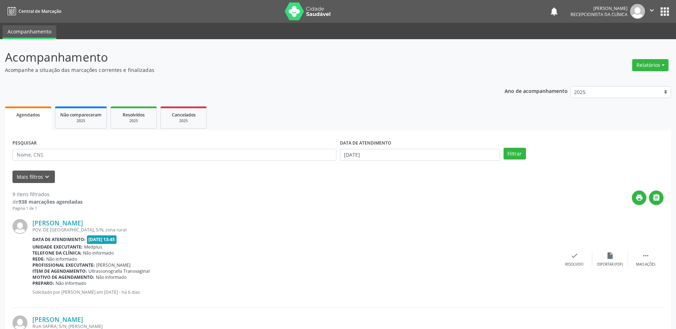 This screenshot has width=676, height=329. I want to click on button: Mais filtroskeyboard_arrow_down, so click(33, 177).